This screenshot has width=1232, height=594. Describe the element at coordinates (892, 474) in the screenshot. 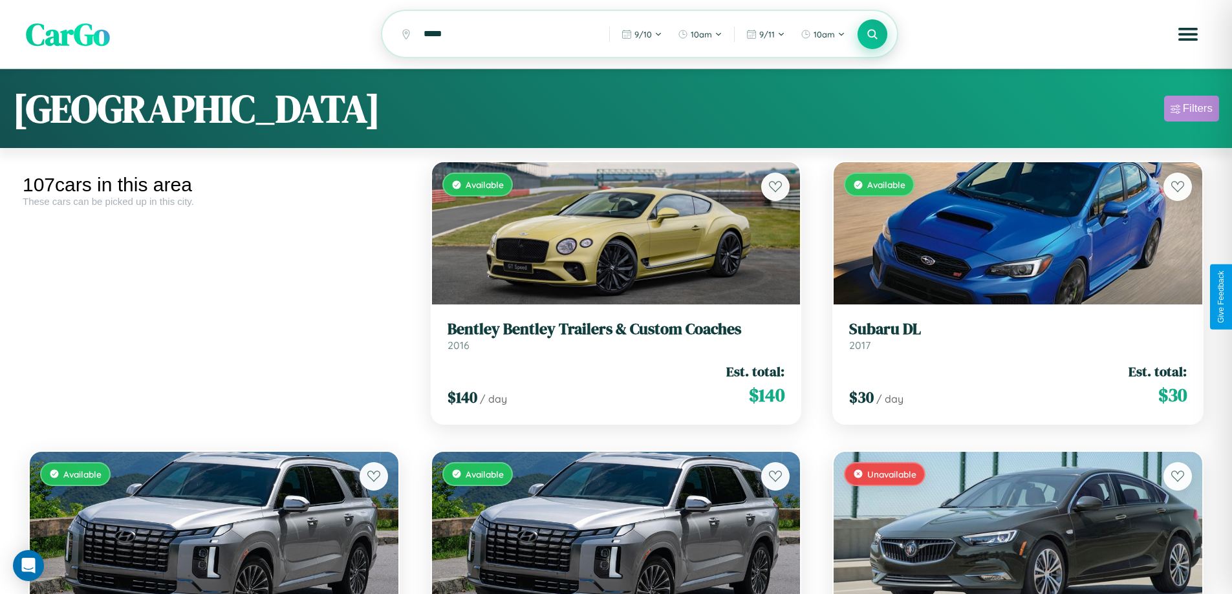

I see `span: Unavailable` at that location.